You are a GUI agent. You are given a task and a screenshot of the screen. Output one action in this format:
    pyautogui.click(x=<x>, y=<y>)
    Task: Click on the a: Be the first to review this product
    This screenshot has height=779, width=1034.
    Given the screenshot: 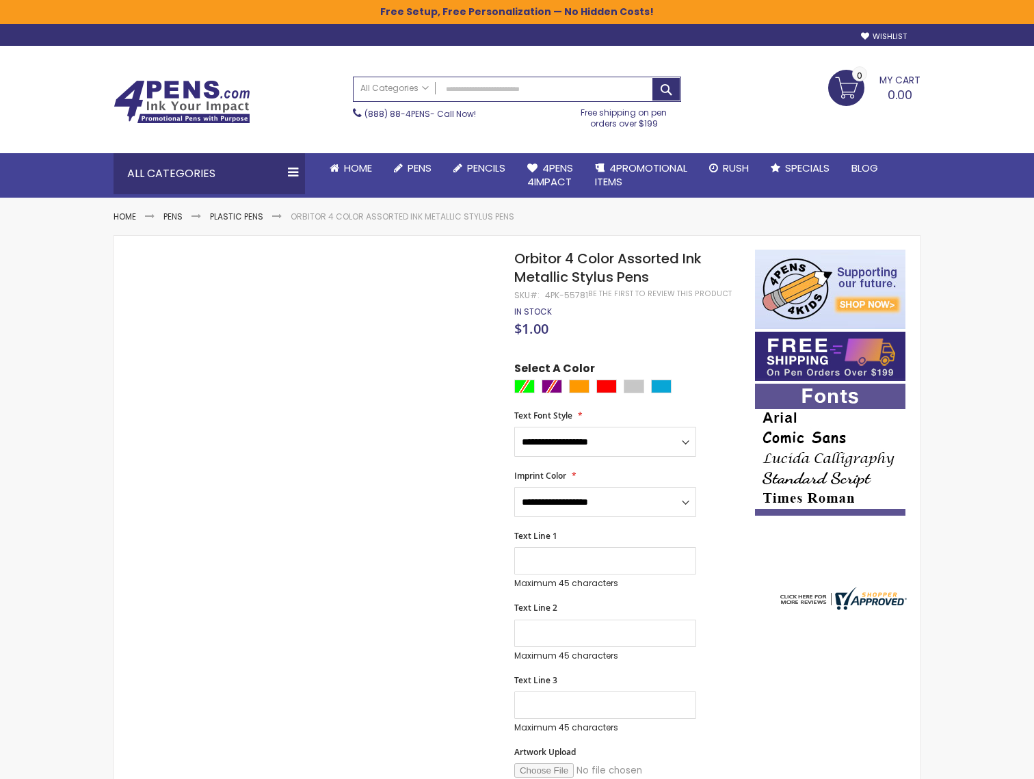 What is the action you would take?
    pyautogui.click(x=660, y=293)
    